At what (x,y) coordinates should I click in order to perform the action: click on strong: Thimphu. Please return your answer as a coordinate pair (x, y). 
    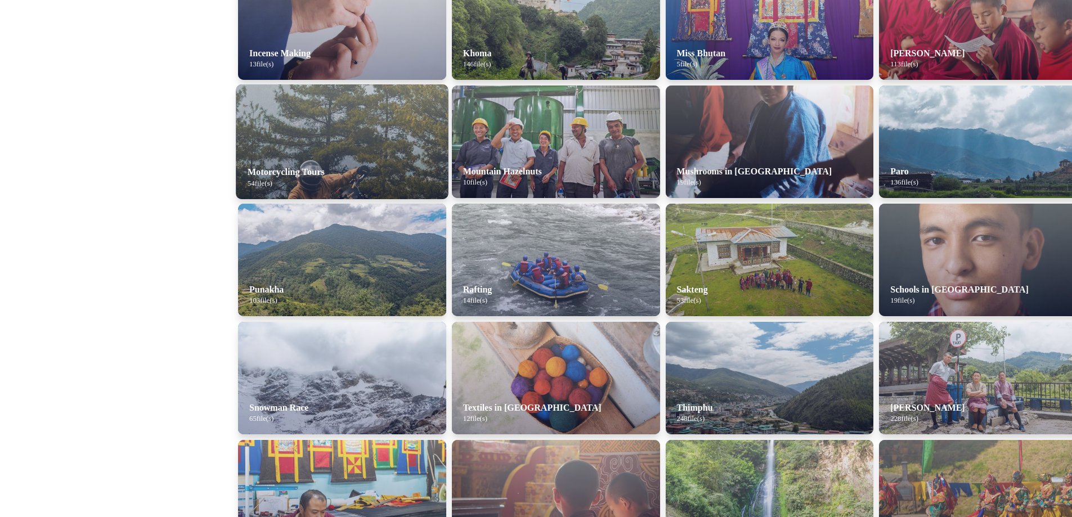
    Looking at the image, I should click on (695, 407).